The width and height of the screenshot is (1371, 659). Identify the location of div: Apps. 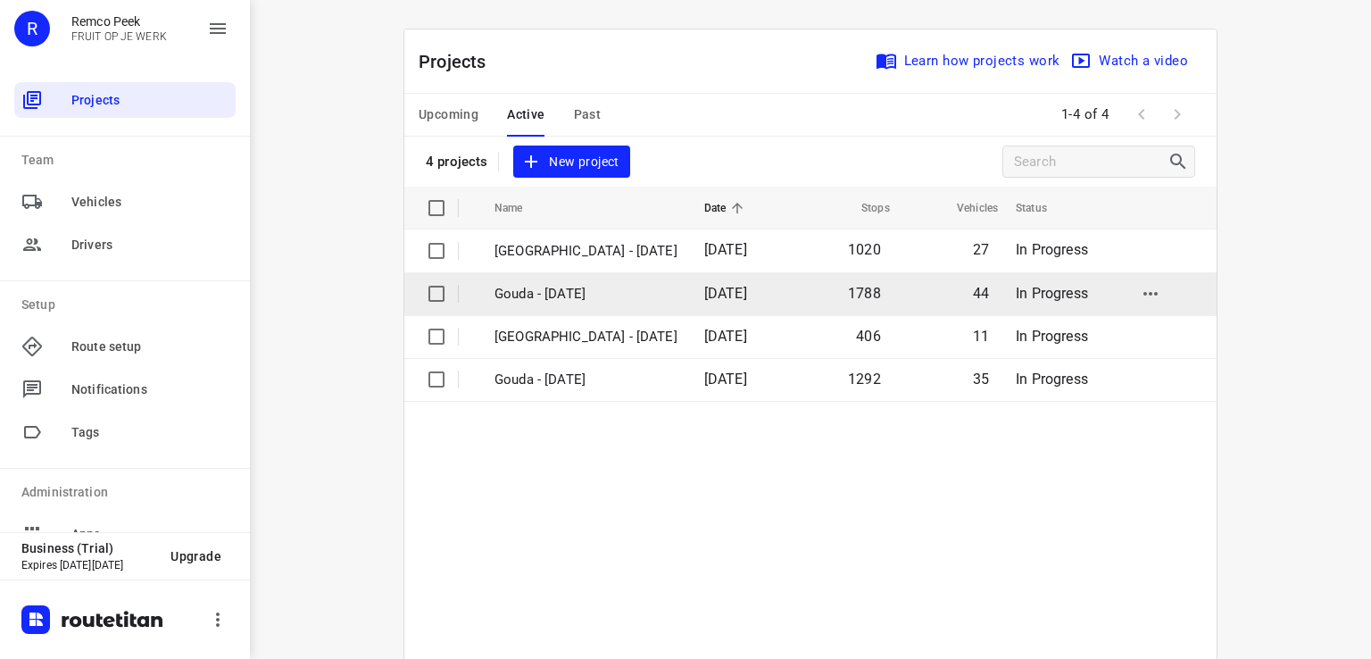
(125, 534).